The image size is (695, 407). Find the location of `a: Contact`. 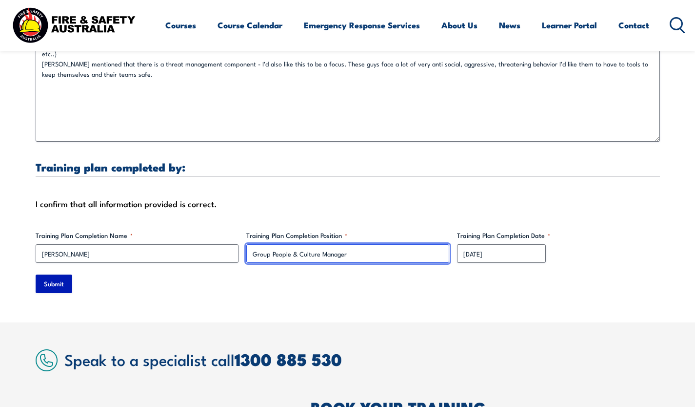

a: Contact is located at coordinates (634, 25).